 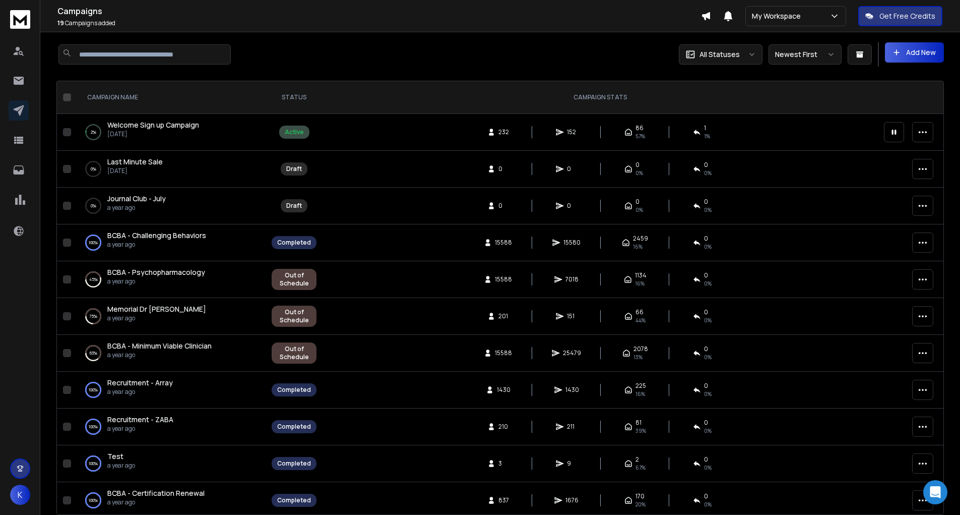 What do you see at coordinates (157, 235) in the screenshot?
I see `a: BCBA - Challenging Behaviors` at bounding box center [157, 235].